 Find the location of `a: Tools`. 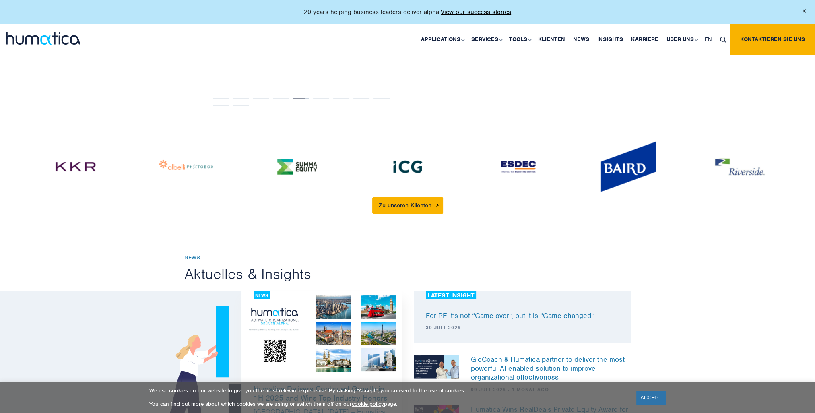

a: Tools is located at coordinates (520, 39).